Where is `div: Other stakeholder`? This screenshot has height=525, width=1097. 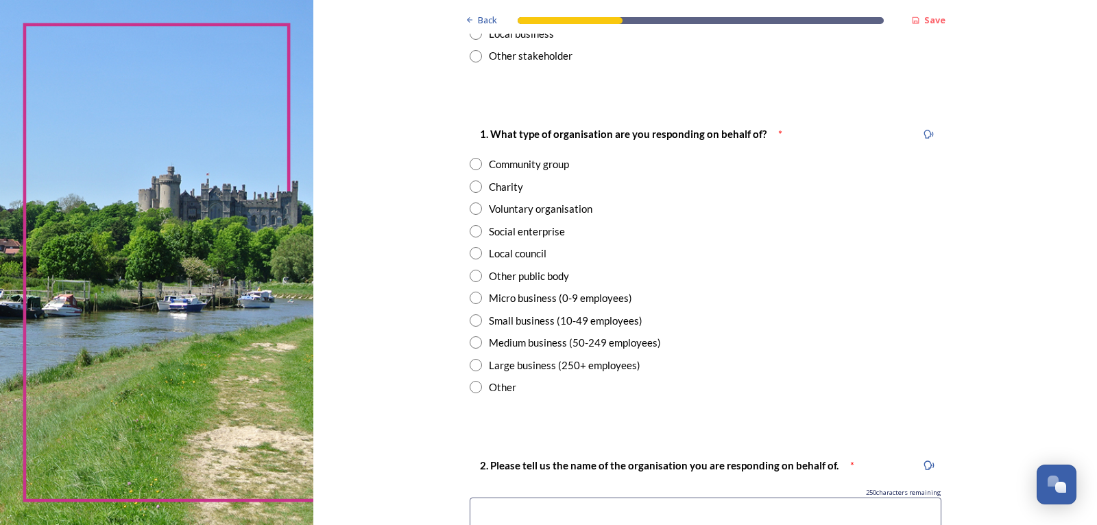
div: Other stakeholder is located at coordinates (531, 56).